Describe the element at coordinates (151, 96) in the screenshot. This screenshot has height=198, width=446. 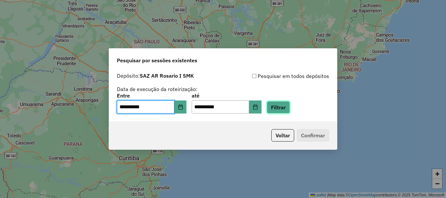
I see `label: Entre` at that location.